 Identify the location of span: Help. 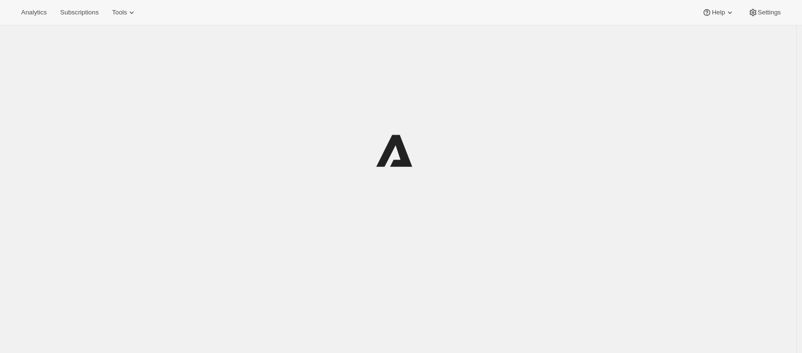
(718, 12).